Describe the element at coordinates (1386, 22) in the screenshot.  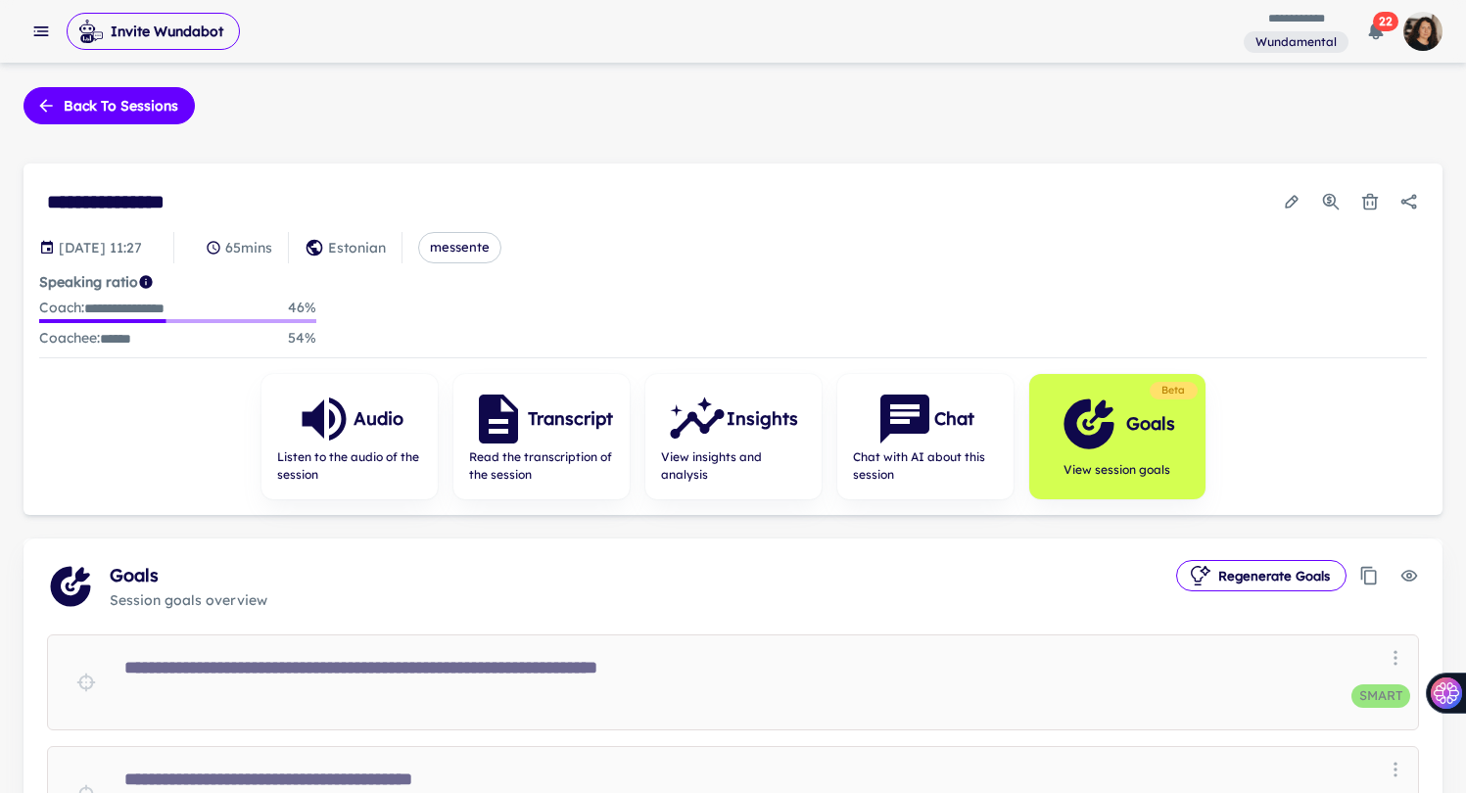
I see `span: 22` at that location.